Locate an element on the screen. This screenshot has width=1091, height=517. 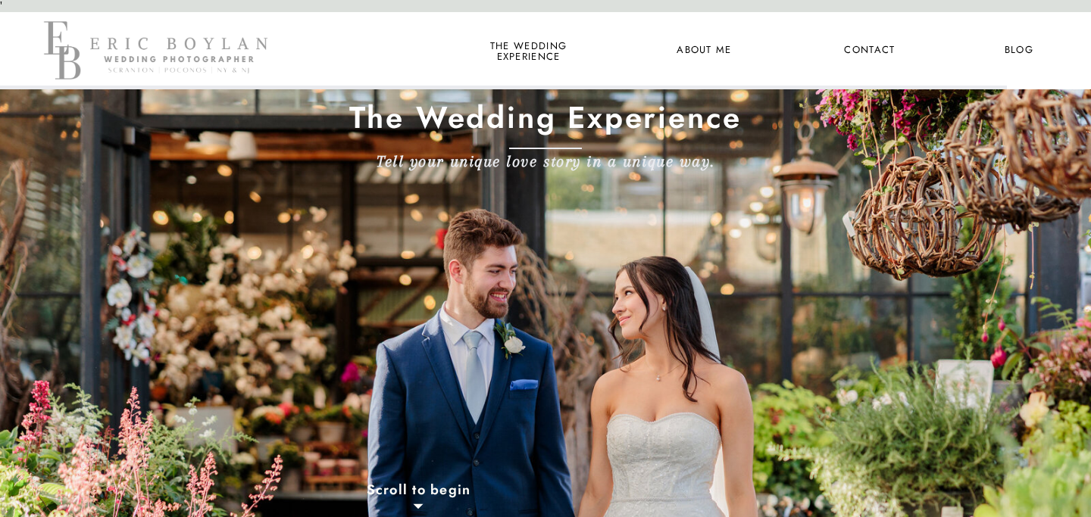
nav: Contact is located at coordinates (870, 51).